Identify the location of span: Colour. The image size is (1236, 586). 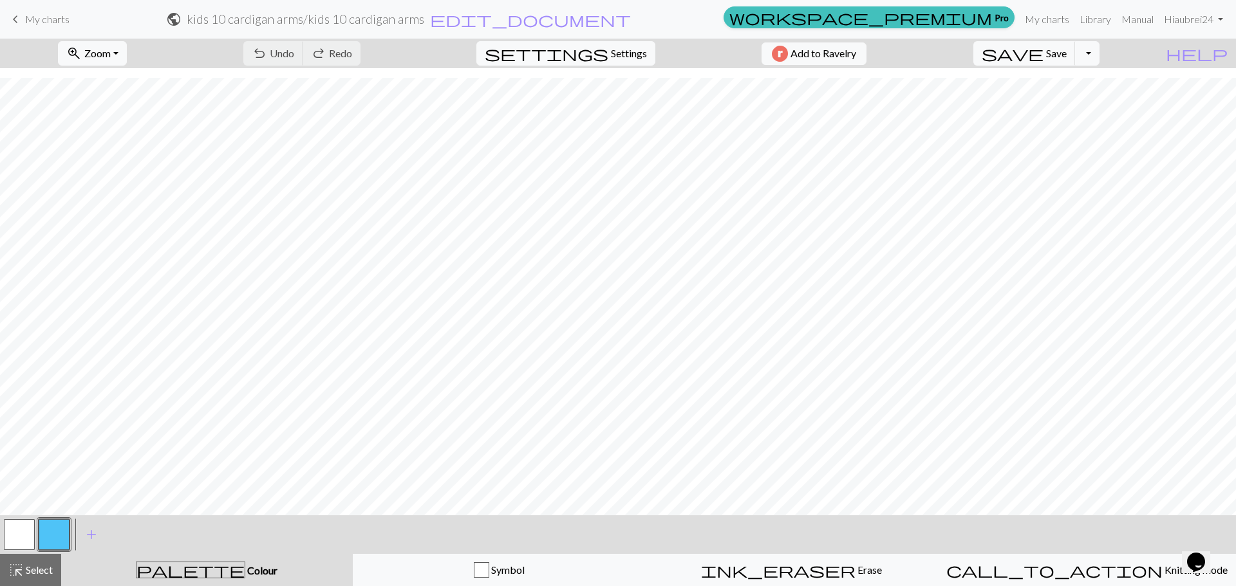
(261, 570).